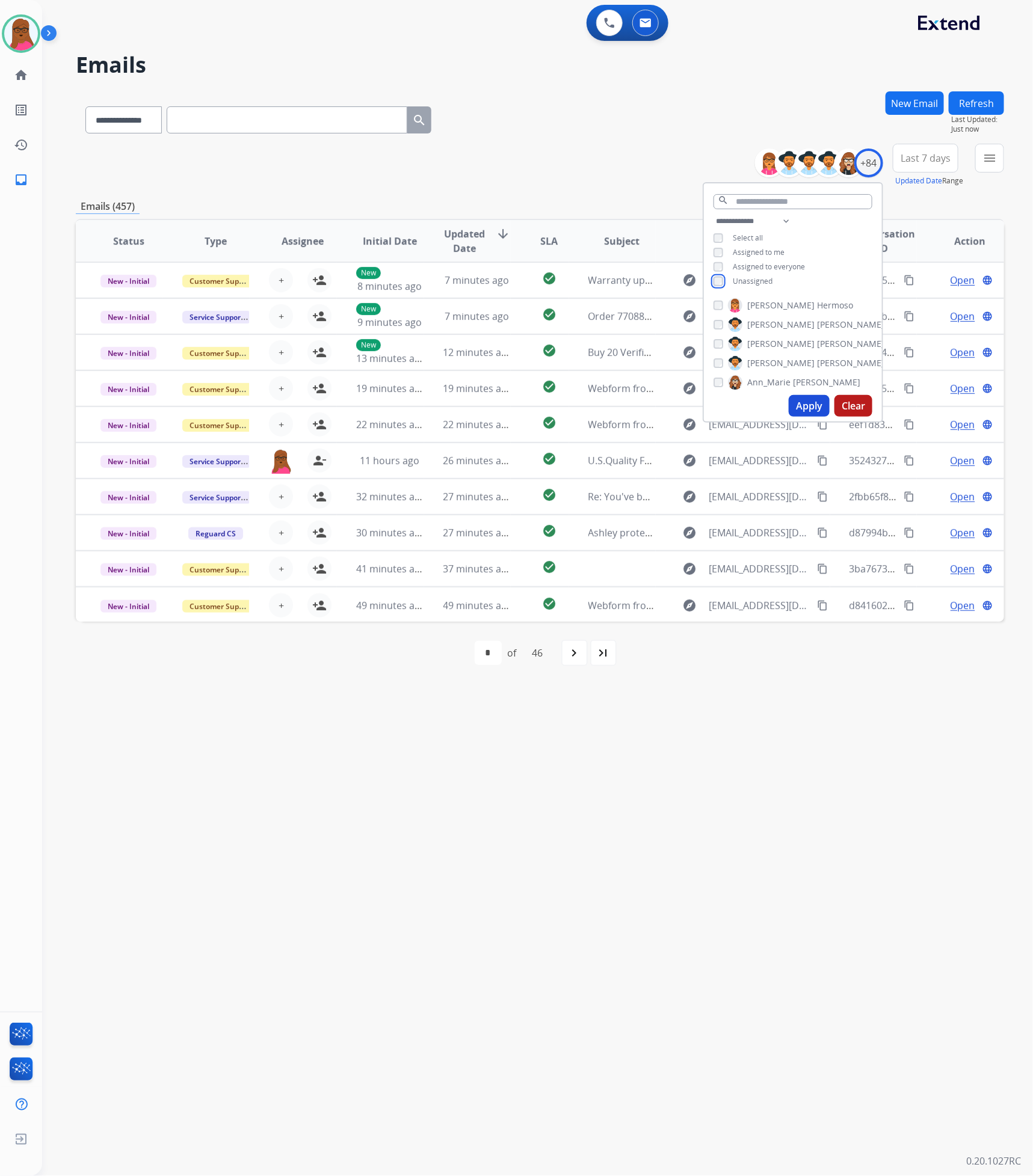 This screenshot has height=1176, width=1033. Describe the element at coordinates (21, 179) in the screenshot. I see `mat-icon: inbox` at that location.